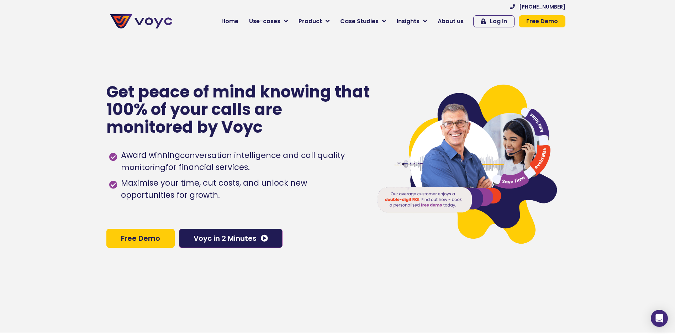  What do you see at coordinates (141, 21) in the screenshot?
I see `img: voyc-full-logo` at bounding box center [141, 21].